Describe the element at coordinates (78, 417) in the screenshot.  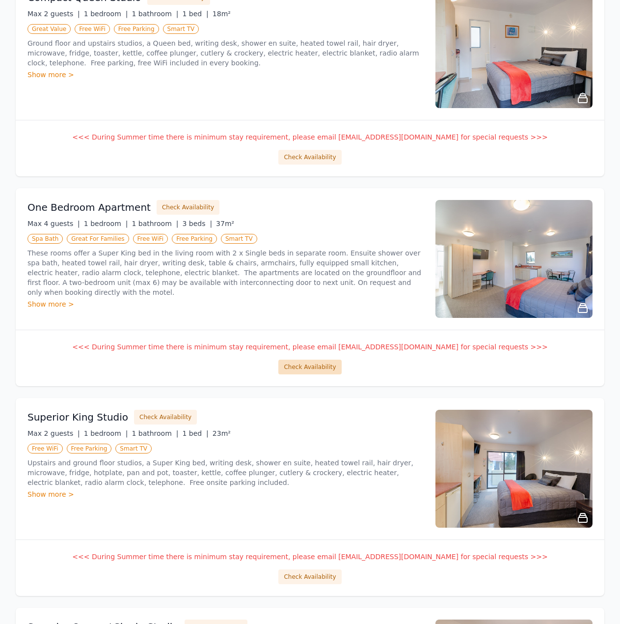
I see `h3: Superior King Studio` at that location.